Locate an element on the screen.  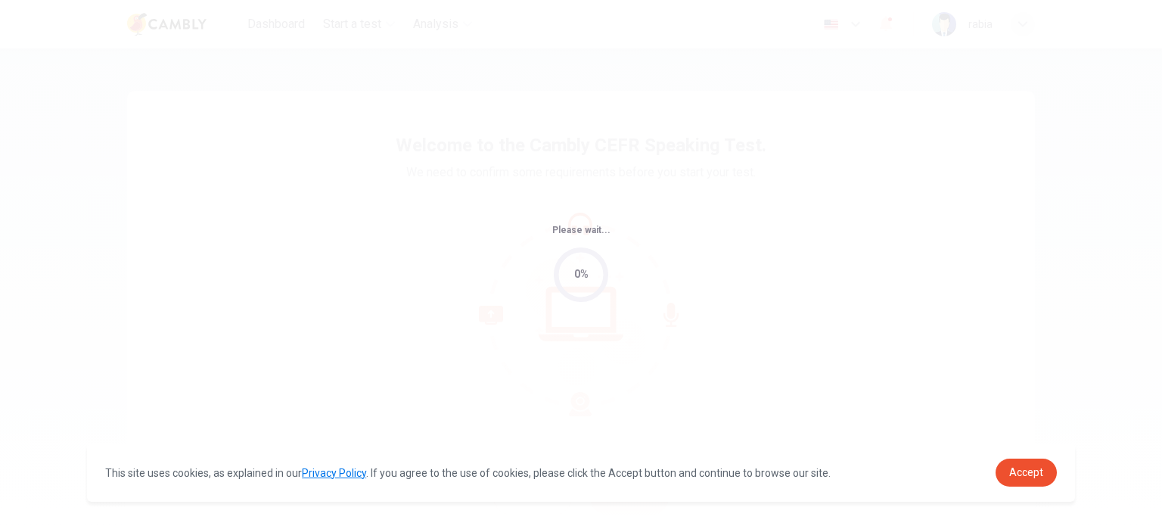
a: dismiss cookie message is located at coordinates (1026, 472).